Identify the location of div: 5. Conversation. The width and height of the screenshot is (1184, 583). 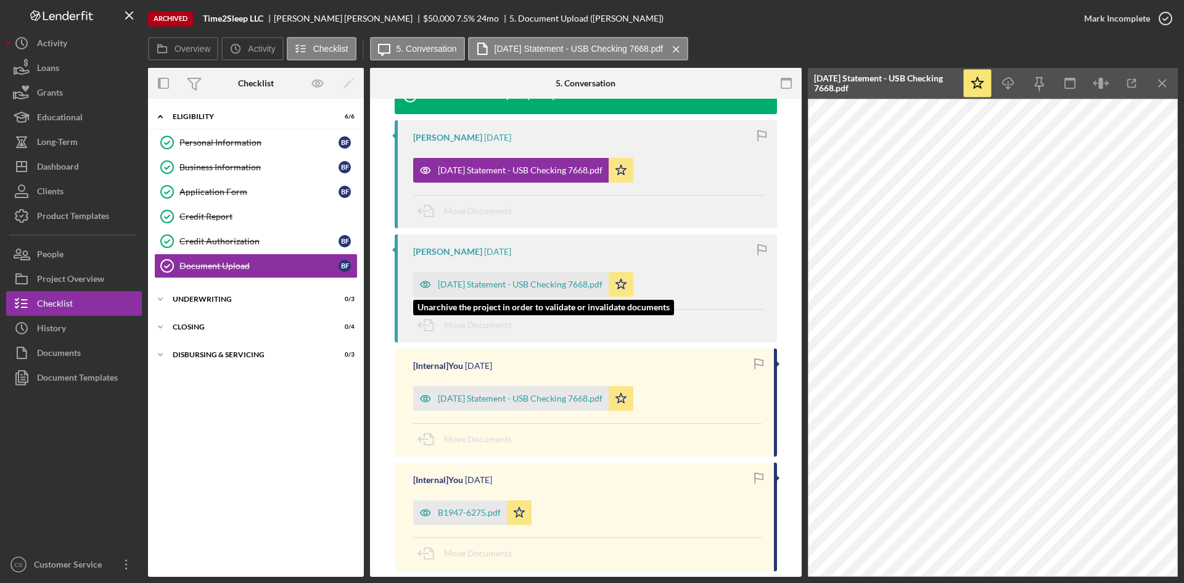
(585, 83).